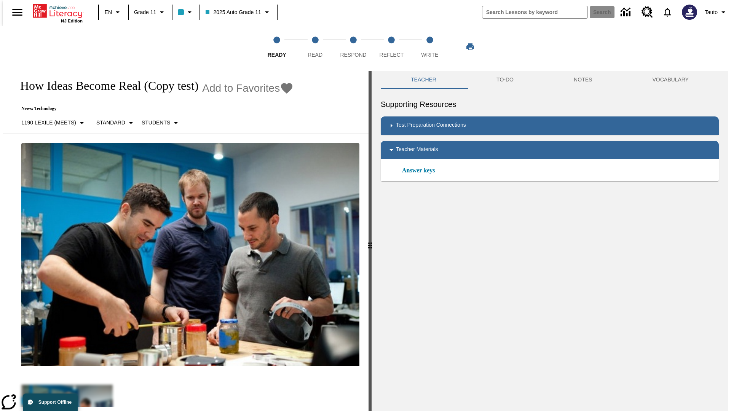 Image resolution: width=731 pixels, height=411 pixels. What do you see at coordinates (392, 55) in the screenshot?
I see `span: Reflect` at bounding box center [392, 55].